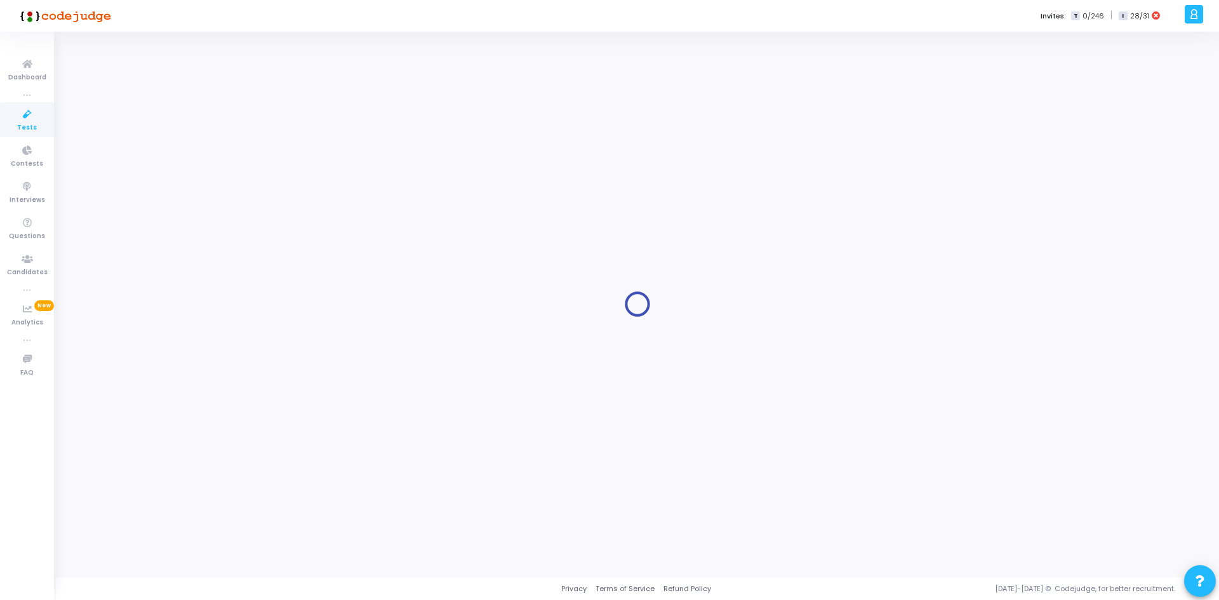 The width and height of the screenshot is (1219, 600). What do you see at coordinates (27, 236) in the screenshot?
I see `span: Questions` at bounding box center [27, 236].